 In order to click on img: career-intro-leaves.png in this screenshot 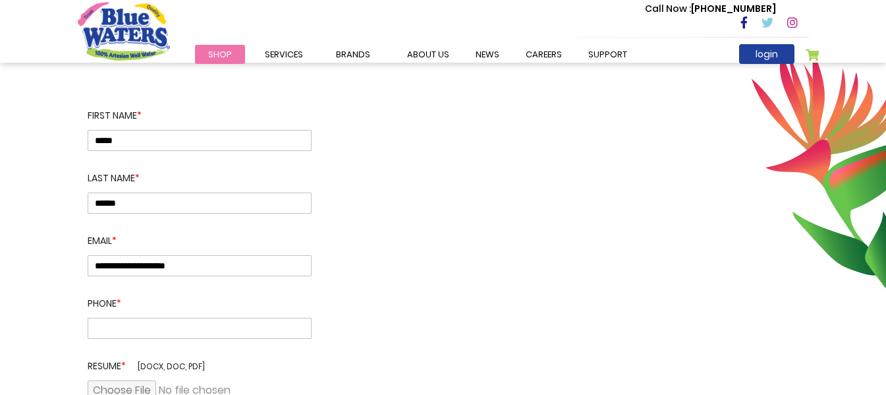, I will do `click(819, 169)`.